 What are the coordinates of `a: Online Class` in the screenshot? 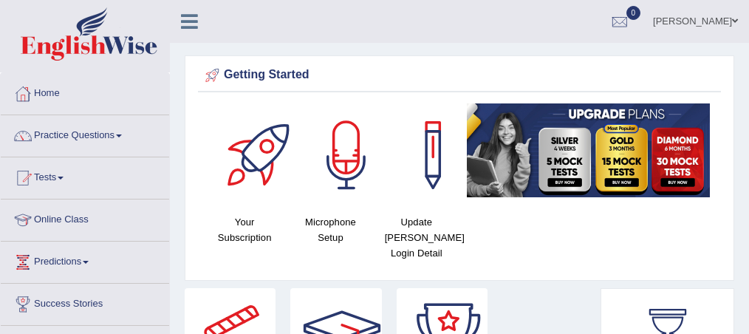 It's located at (85, 218).